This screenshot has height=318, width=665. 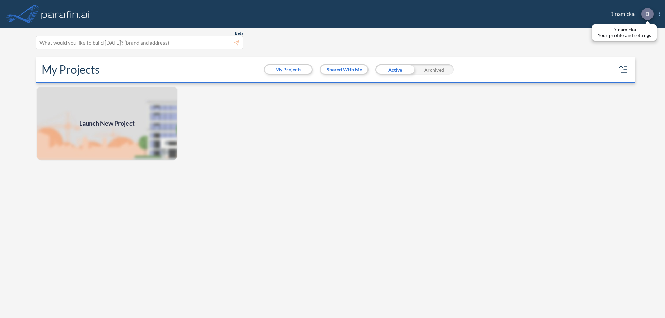 What do you see at coordinates (434, 70) in the screenshot?
I see `div: Archived` at bounding box center [434, 70].